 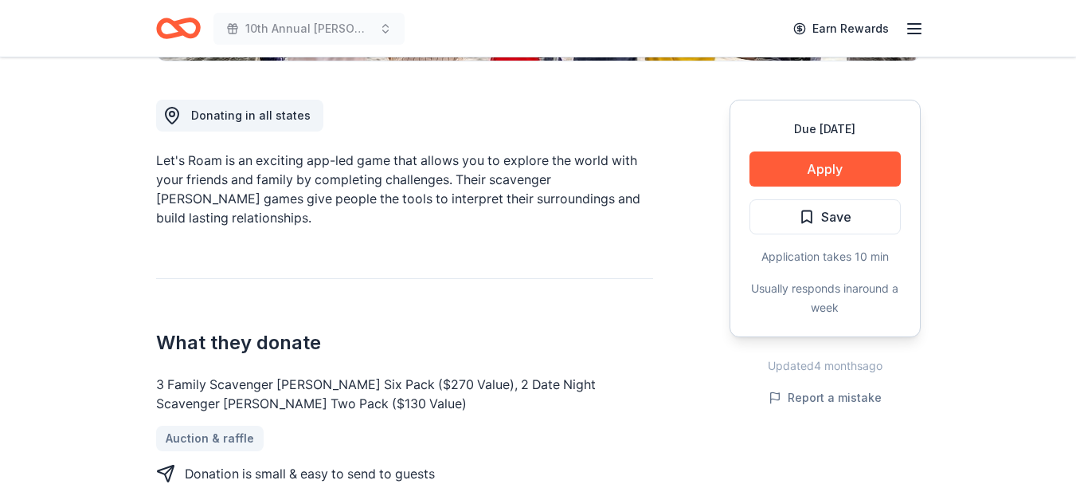 What do you see at coordinates (825, 217) in the screenshot?
I see `button: Save` at bounding box center [825, 217].